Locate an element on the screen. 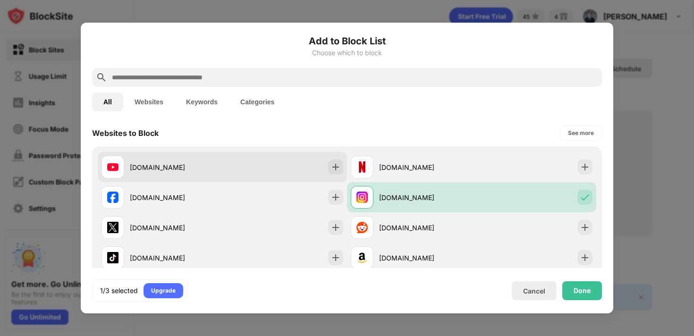 This screenshot has height=336, width=694. div: Upgrade is located at coordinates (163, 291).